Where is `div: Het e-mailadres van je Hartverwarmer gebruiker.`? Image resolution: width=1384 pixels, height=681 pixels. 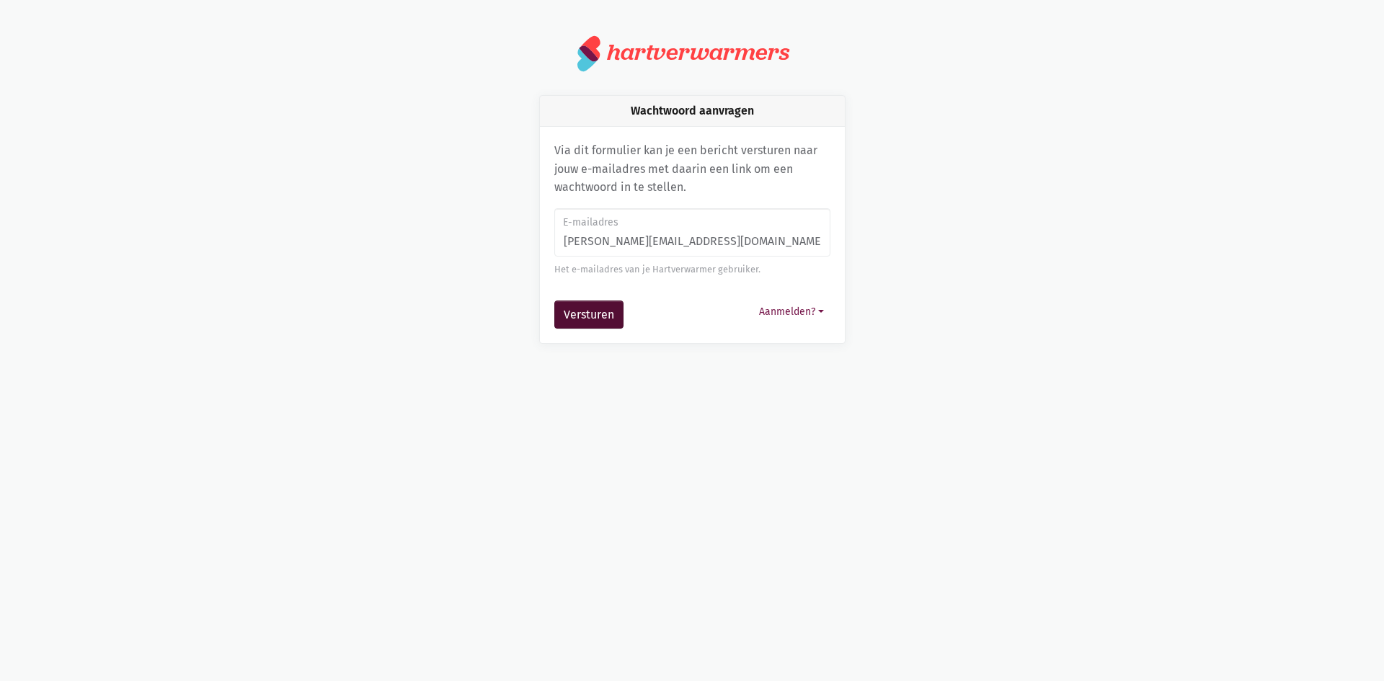
div: Het e-mailadres van je Hartverwarmer gebruiker. is located at coordinates (692, 270).